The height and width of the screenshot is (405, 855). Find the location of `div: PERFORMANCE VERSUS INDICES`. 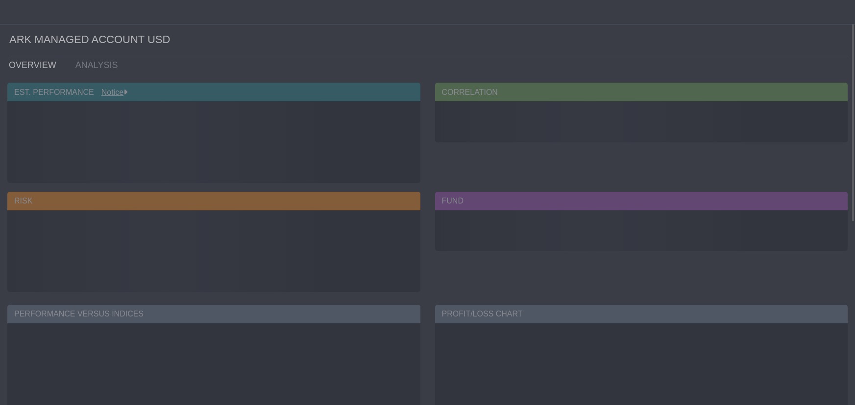

div: PERFORMANCE VERSUS INDICES is located at coordinates (214, 314).